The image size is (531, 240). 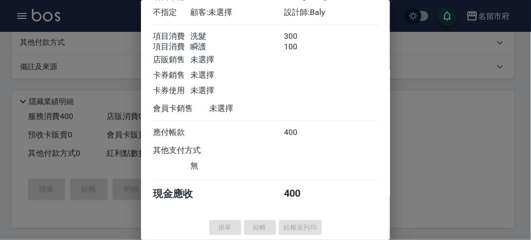 What do you see at coordinates (237, 36) in the screenshot?
I see `div: 洗髮` at bounding box center [237, 36].